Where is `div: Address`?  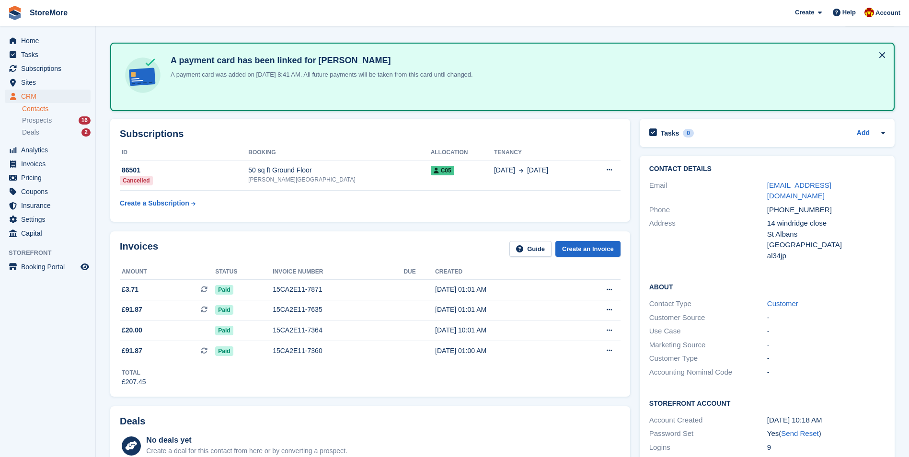
div: Address is located at coordinates (708, 240).